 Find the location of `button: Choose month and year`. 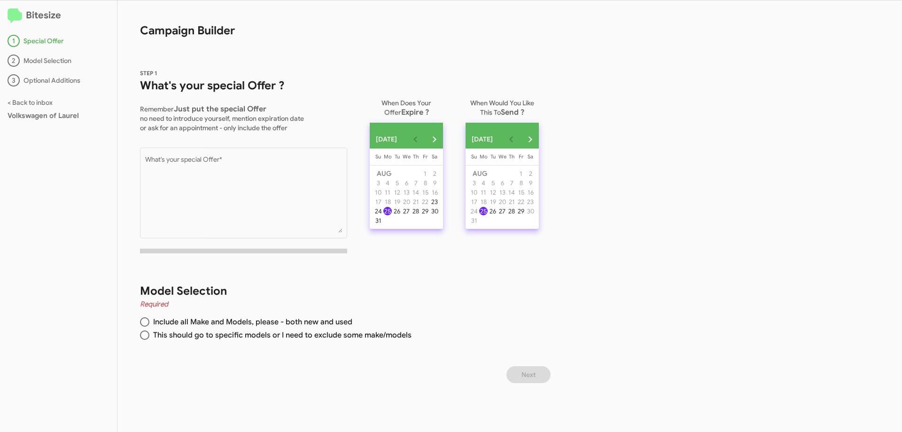

button: Choose month and year is located at coordinates (387, 139).